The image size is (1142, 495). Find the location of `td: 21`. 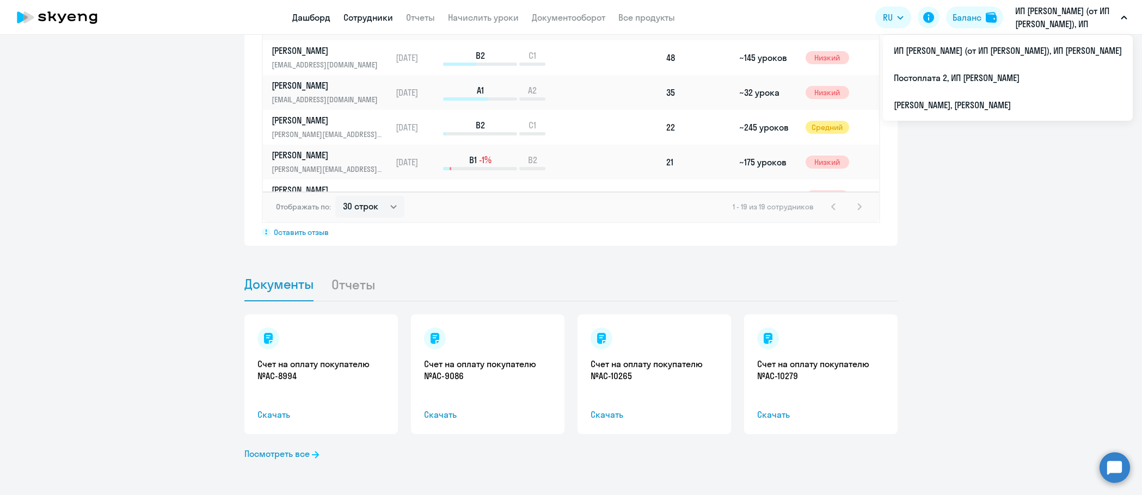

td: 21 is located at coordinates (699, 162).